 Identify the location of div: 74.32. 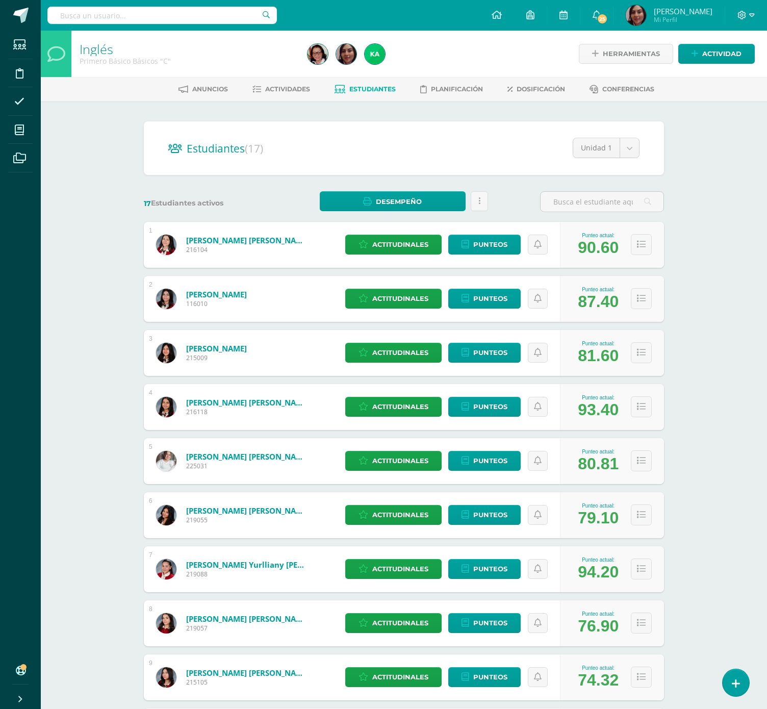
(598, 680).